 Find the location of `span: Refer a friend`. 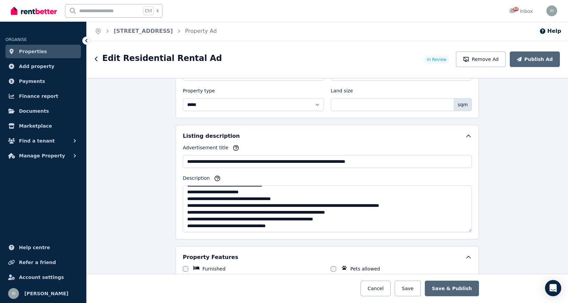

span: Refer a friend is located at coordinates (37, 262).